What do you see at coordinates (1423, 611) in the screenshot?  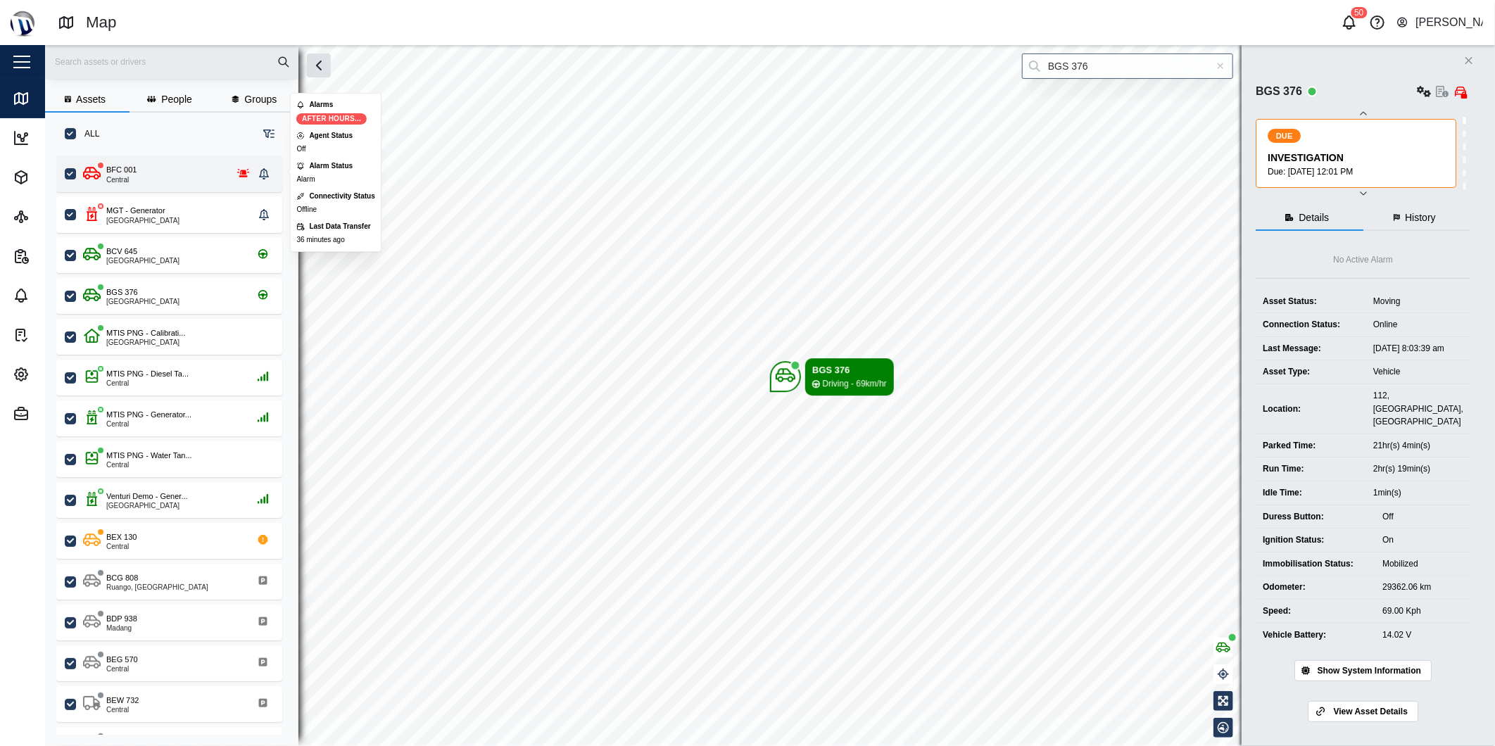 I see `div: 69.00 Kph` at bounding box center [1423, 611].